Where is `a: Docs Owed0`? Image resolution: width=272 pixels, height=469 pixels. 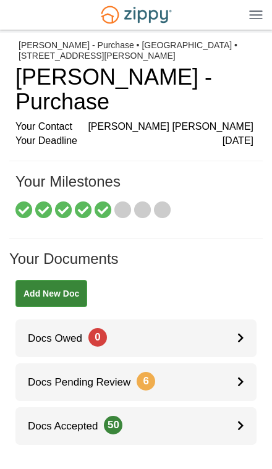
a: Docs Owed0 is located at coordinates (136, 338).